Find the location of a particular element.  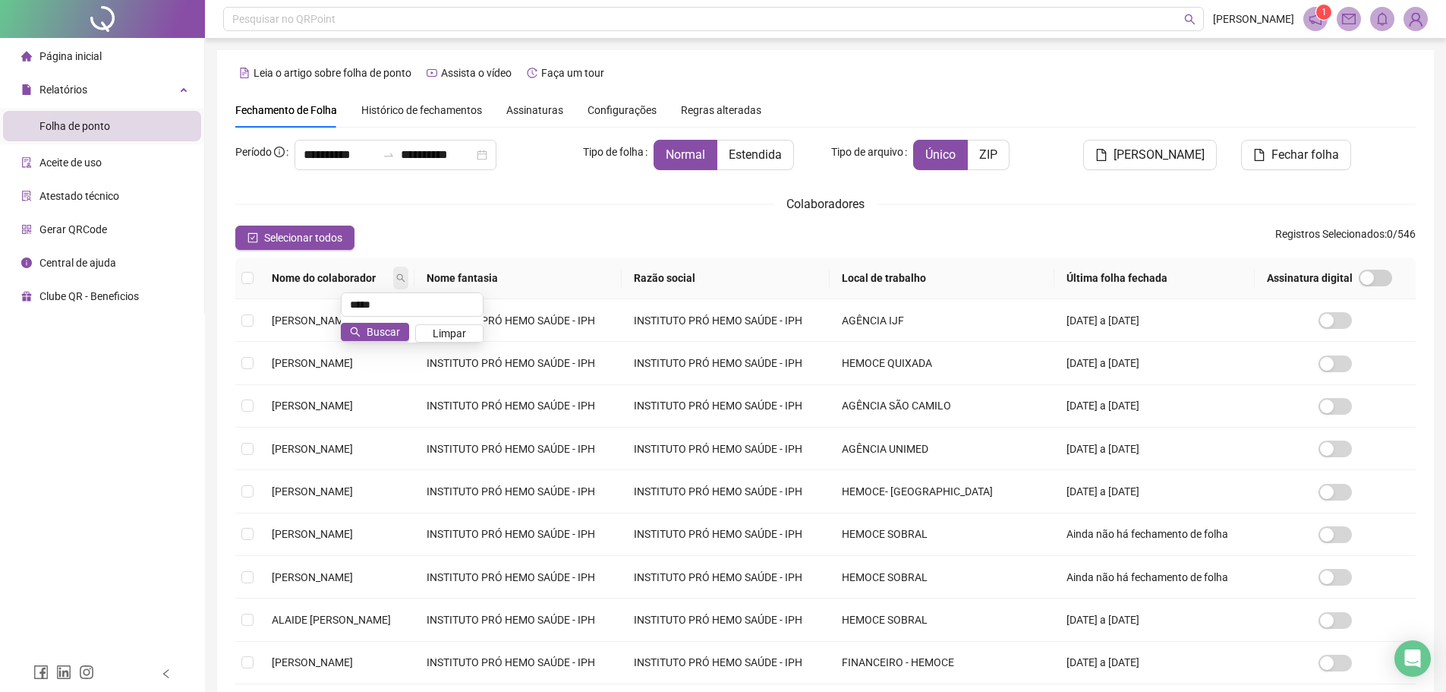

span: notification is located at coordinates (1316, 19).